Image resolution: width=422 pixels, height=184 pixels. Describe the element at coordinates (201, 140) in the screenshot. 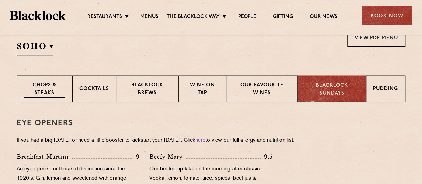

I see `a: here` at that location.